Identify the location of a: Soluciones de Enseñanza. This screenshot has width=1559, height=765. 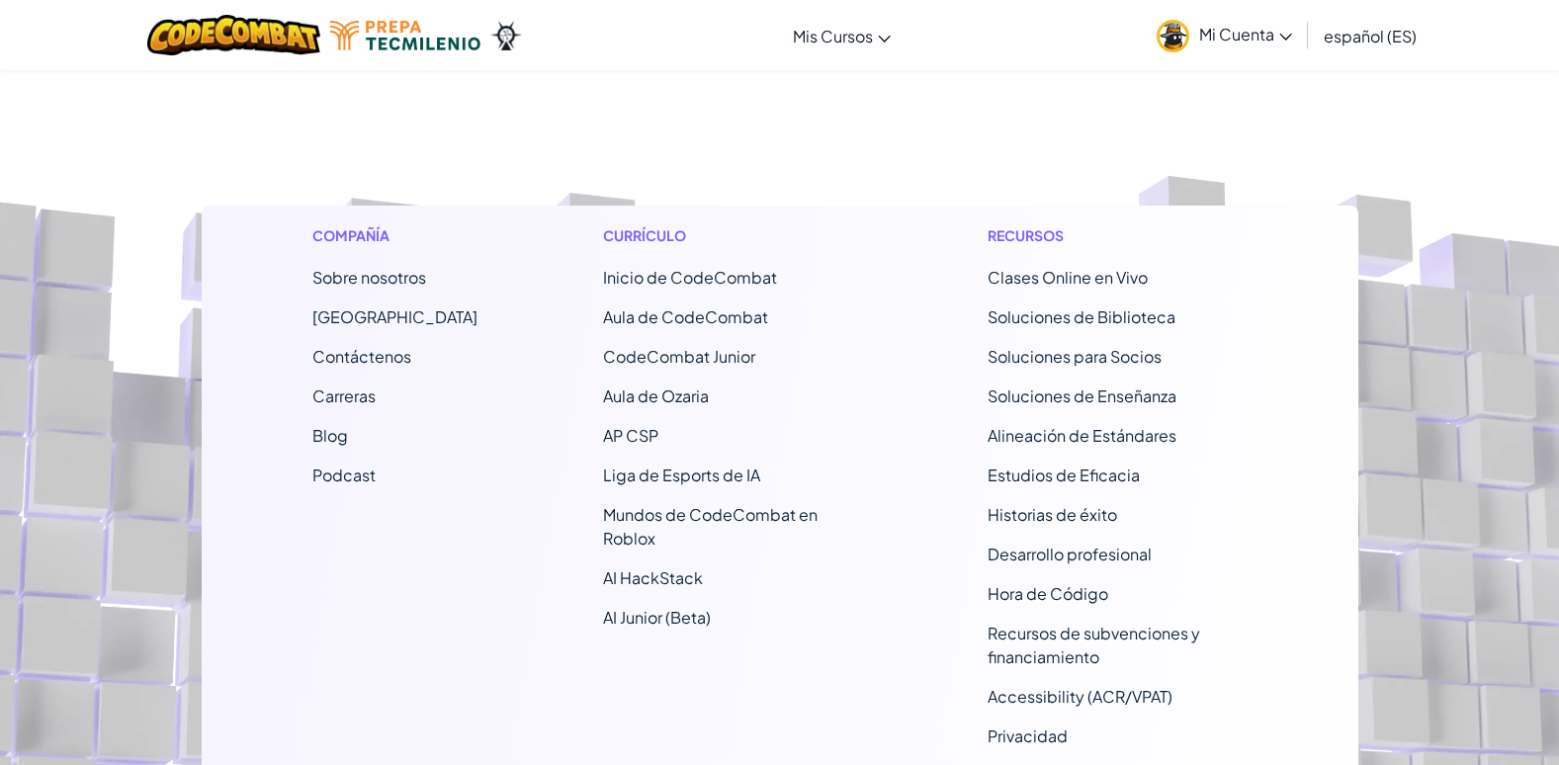
(1082, 395).